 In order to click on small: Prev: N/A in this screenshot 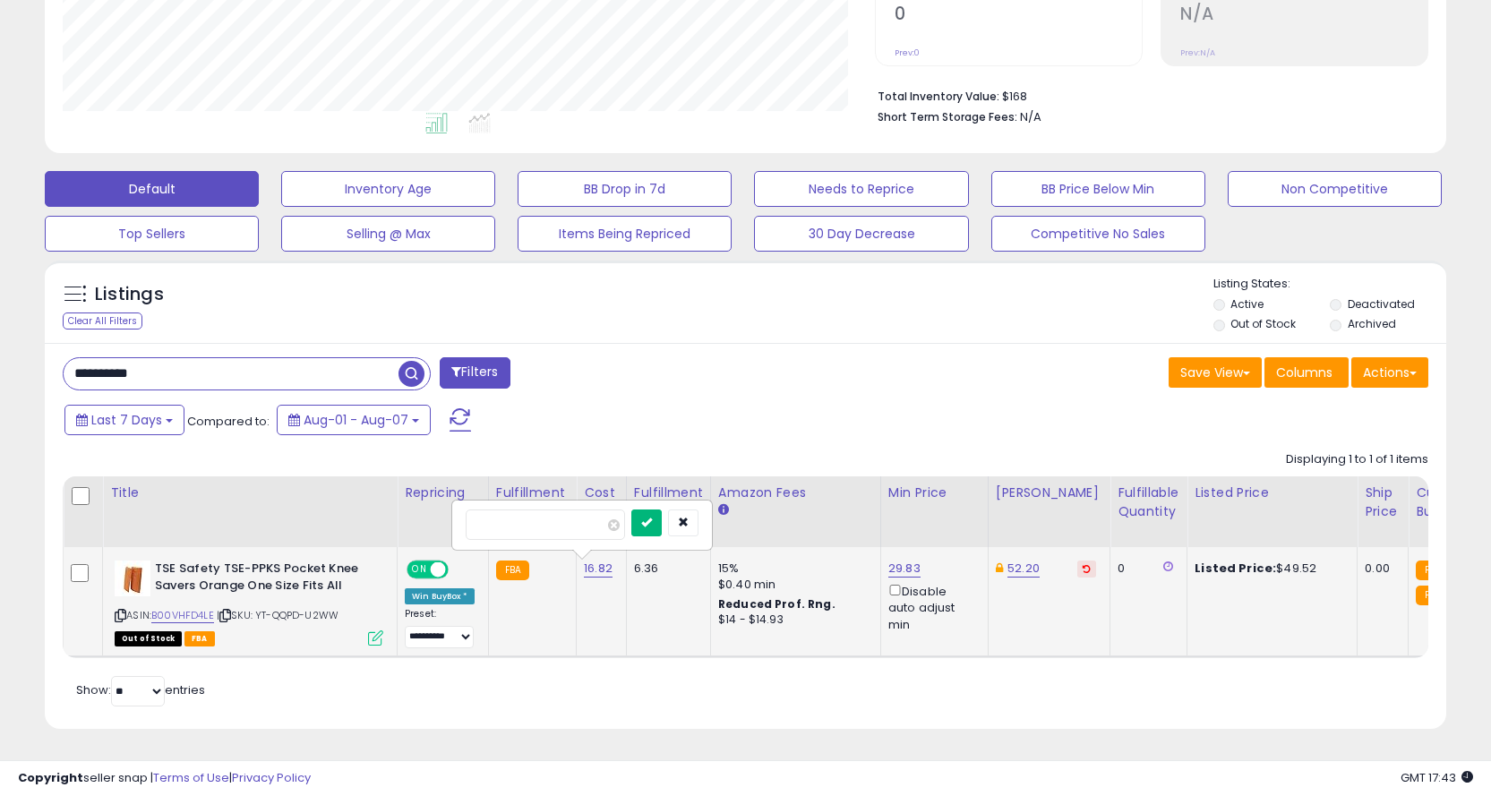, I will do `click(1197, 53)`.